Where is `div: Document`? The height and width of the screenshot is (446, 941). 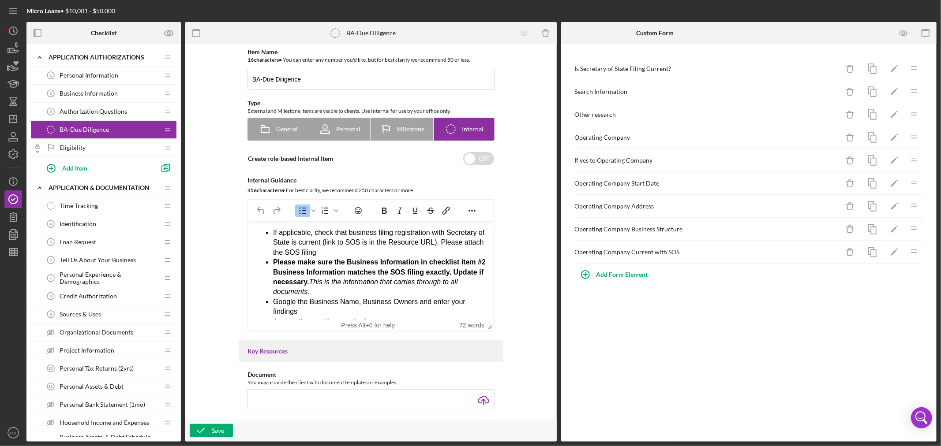
div: Document is located at coordinates (371, 375).